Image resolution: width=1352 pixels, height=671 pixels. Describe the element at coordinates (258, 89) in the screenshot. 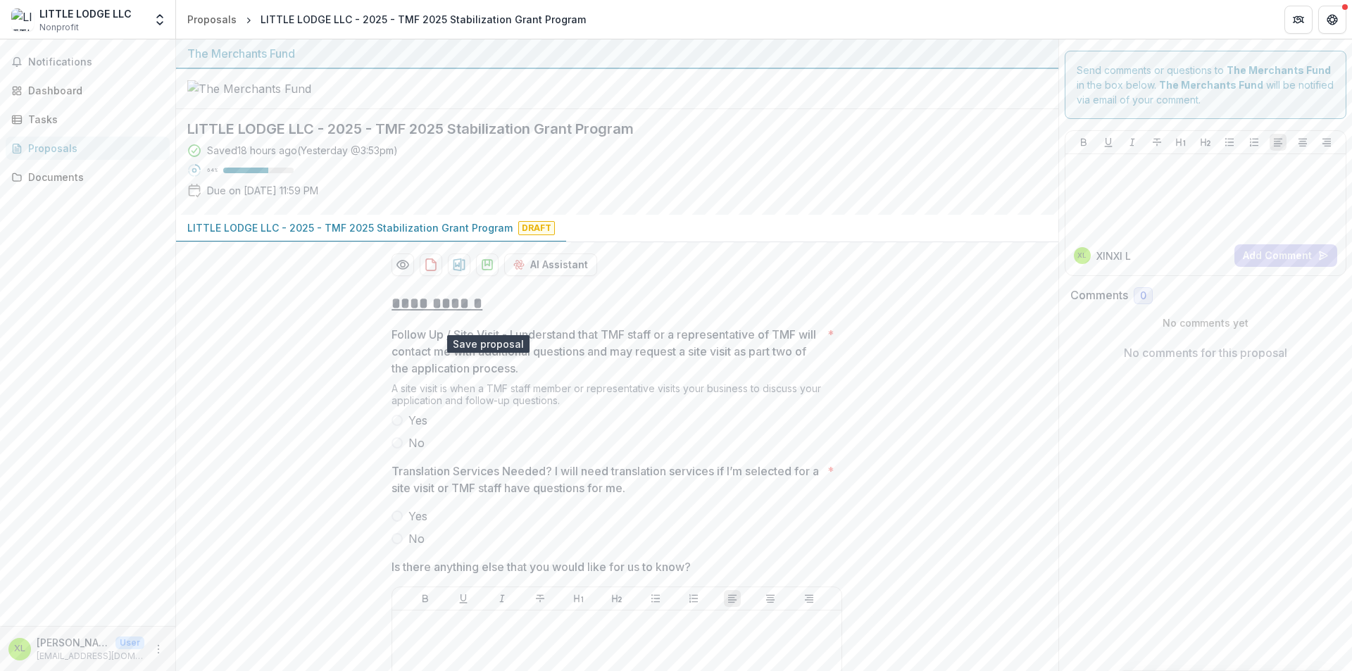

I see `img: The Merchants Fund` at that location.